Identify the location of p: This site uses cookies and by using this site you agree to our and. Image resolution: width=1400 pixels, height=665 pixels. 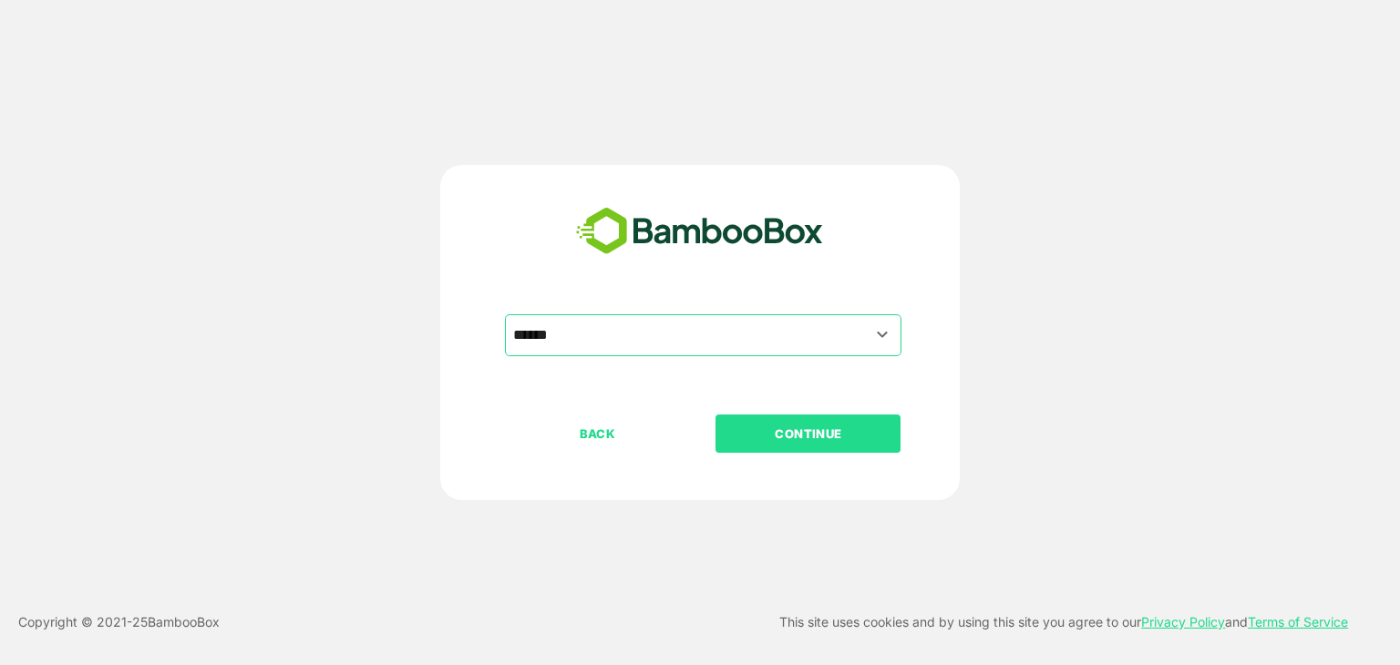
(1064, 622).